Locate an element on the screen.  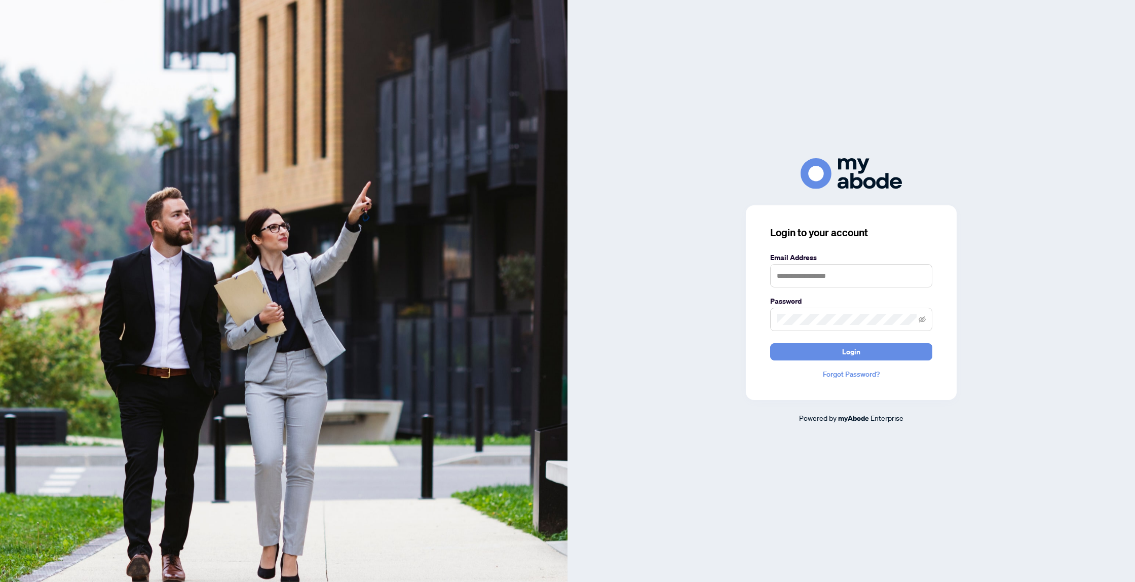
a: myAbode is located at coordinates (853, 418).